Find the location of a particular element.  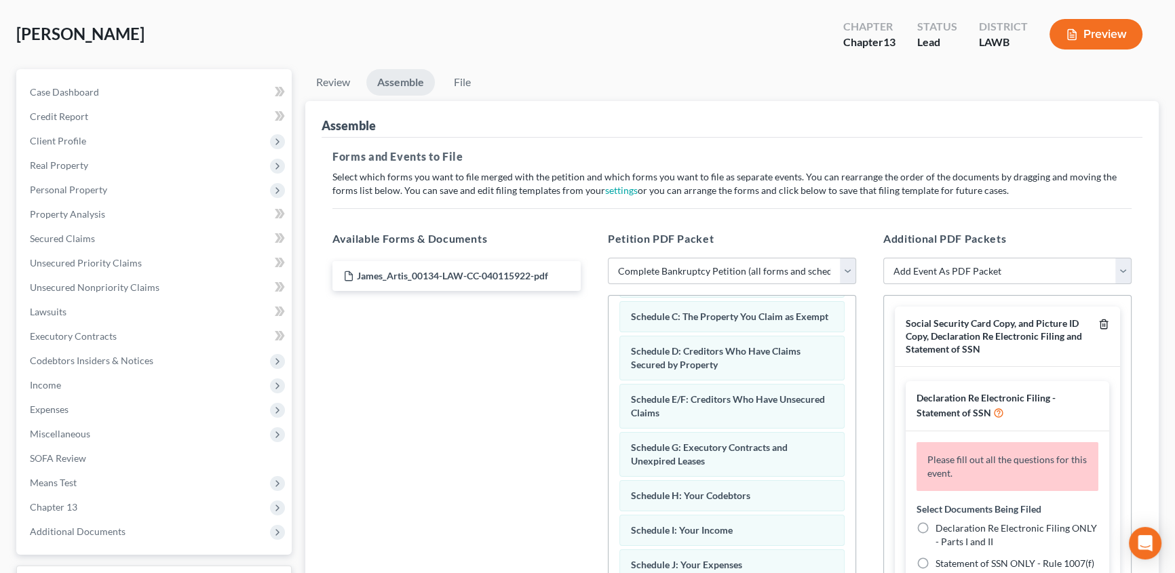

span: Property Analysis is located at coordinates (67, 214).